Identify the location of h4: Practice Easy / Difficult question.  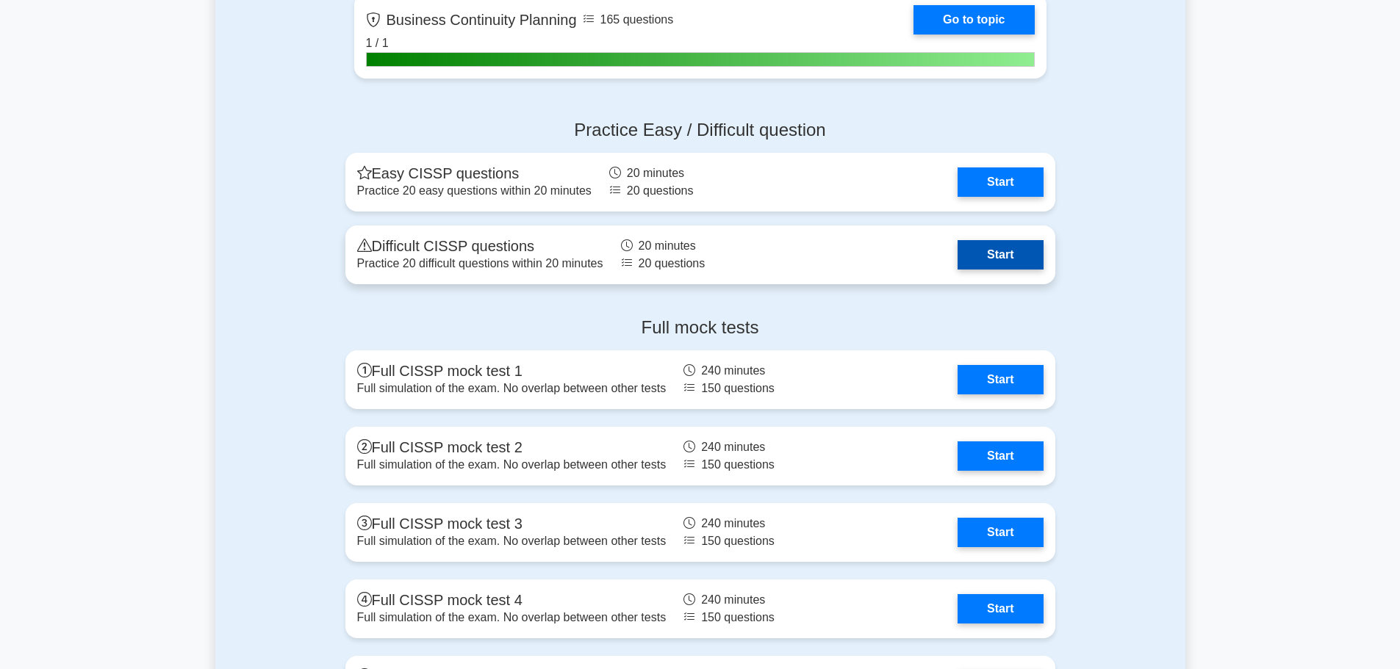
(700, 130).